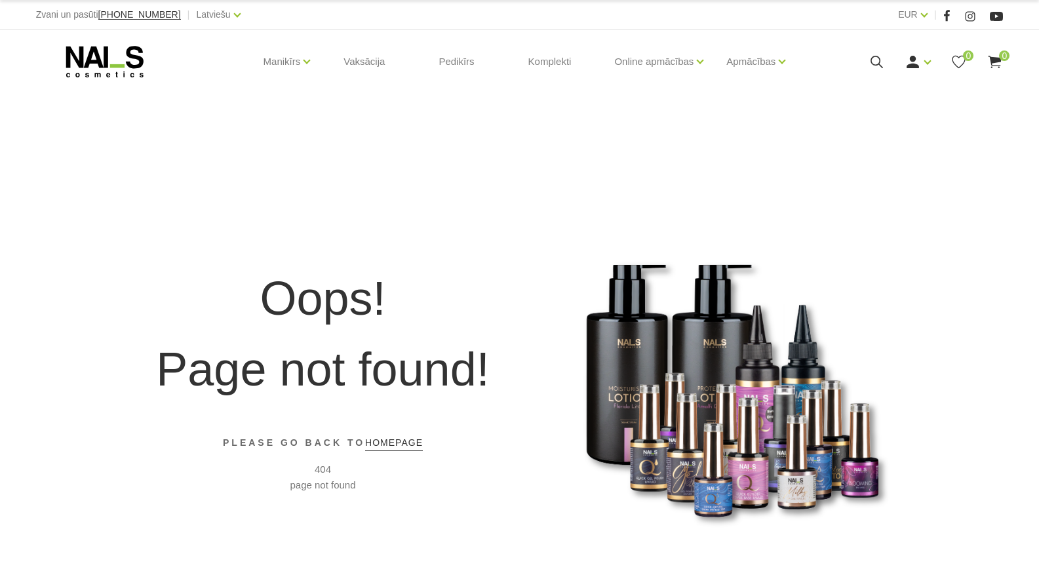  Describe the element at coordinates (654, 62) in the screenshot. I see `a: Online apmācības` at that location.